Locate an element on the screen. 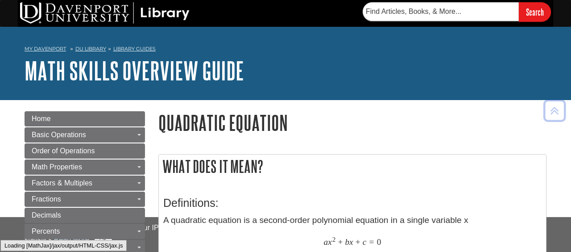  img: DU Library is located at coordinates (105, 13).